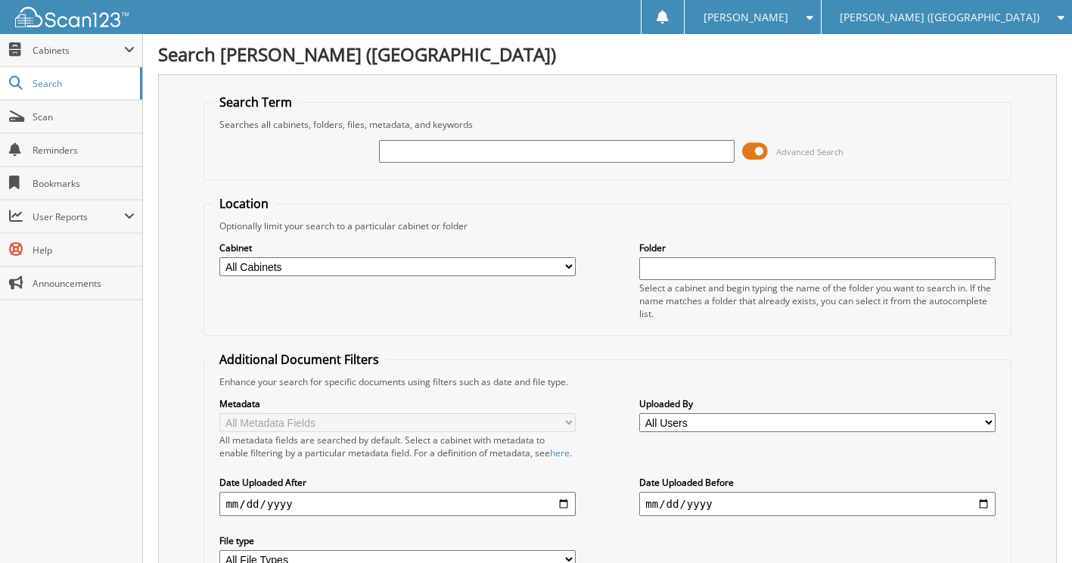  Describe the element at coordinates (560, 453) in the screenshot. I see `a: here` at that location.